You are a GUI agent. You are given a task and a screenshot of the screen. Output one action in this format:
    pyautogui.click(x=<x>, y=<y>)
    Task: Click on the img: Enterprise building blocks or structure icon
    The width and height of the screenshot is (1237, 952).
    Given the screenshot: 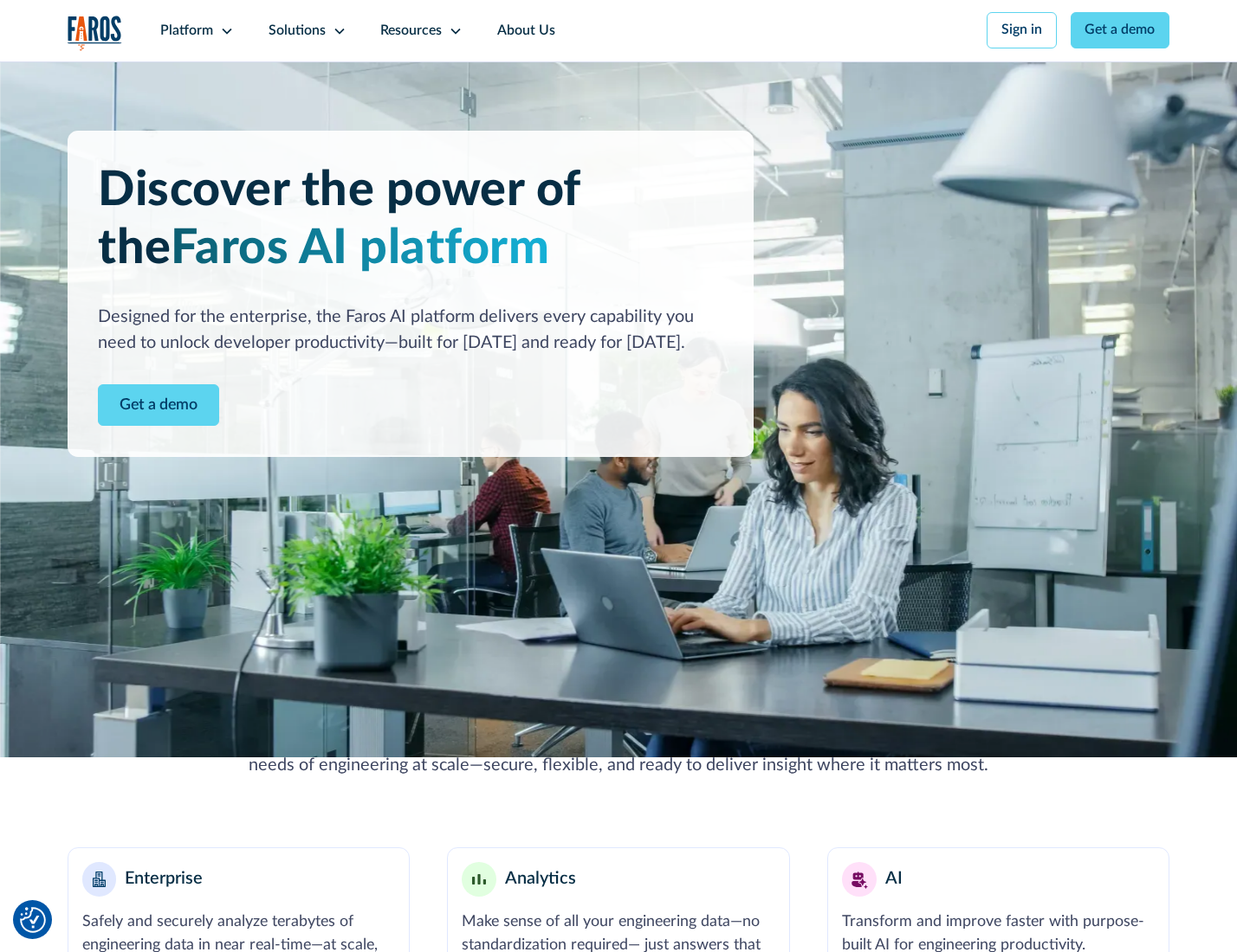 What is the action you would take?
    pyautogui.click(x=100, y=880)
    